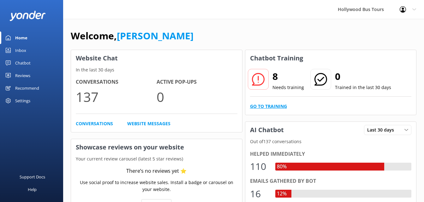 The height and width of the screenshot is (202, 424). I want to click on a: Conversations, so click(94, 124).